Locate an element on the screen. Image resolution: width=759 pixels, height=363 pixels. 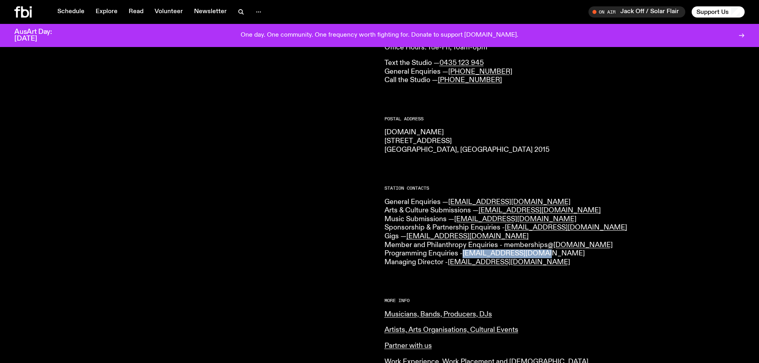
a: Newsletter is located at coordinates (210, 12).